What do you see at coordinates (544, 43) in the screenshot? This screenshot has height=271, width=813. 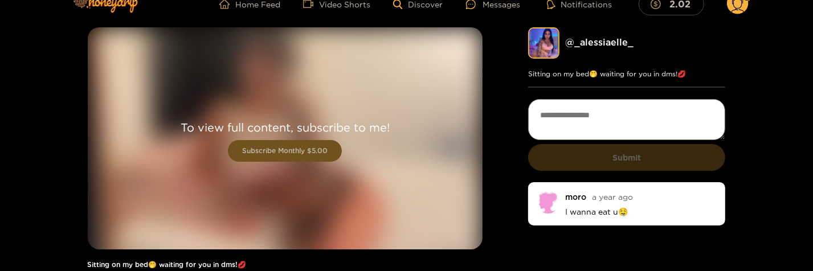 I see `img: _alessiaelle_` at bounding box center [544, 43].